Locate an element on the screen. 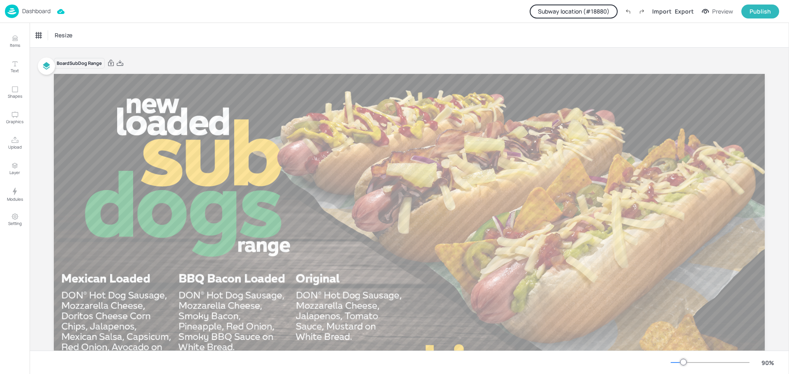 The height and width of the screenshot is (374, 789). p: Dashboard is located at coordinates (36, 11).